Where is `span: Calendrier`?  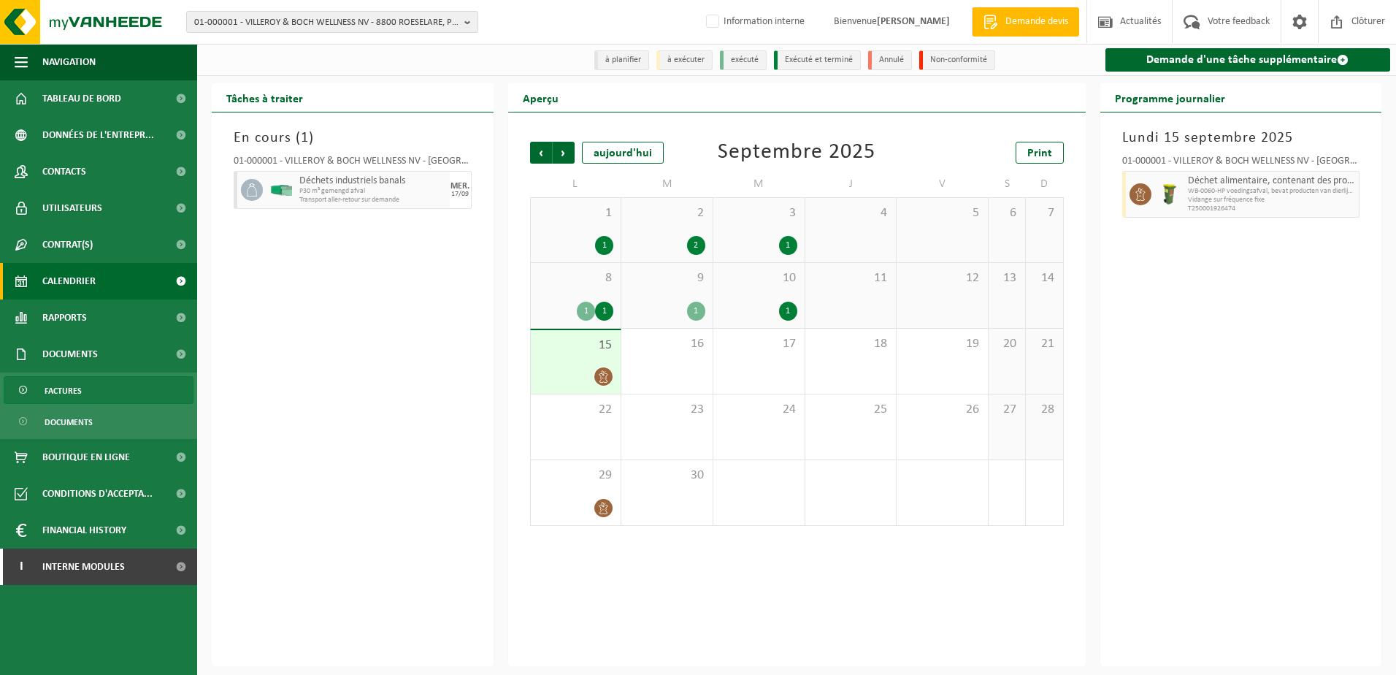 span: Calendrier is located at coordinates (69, 281).